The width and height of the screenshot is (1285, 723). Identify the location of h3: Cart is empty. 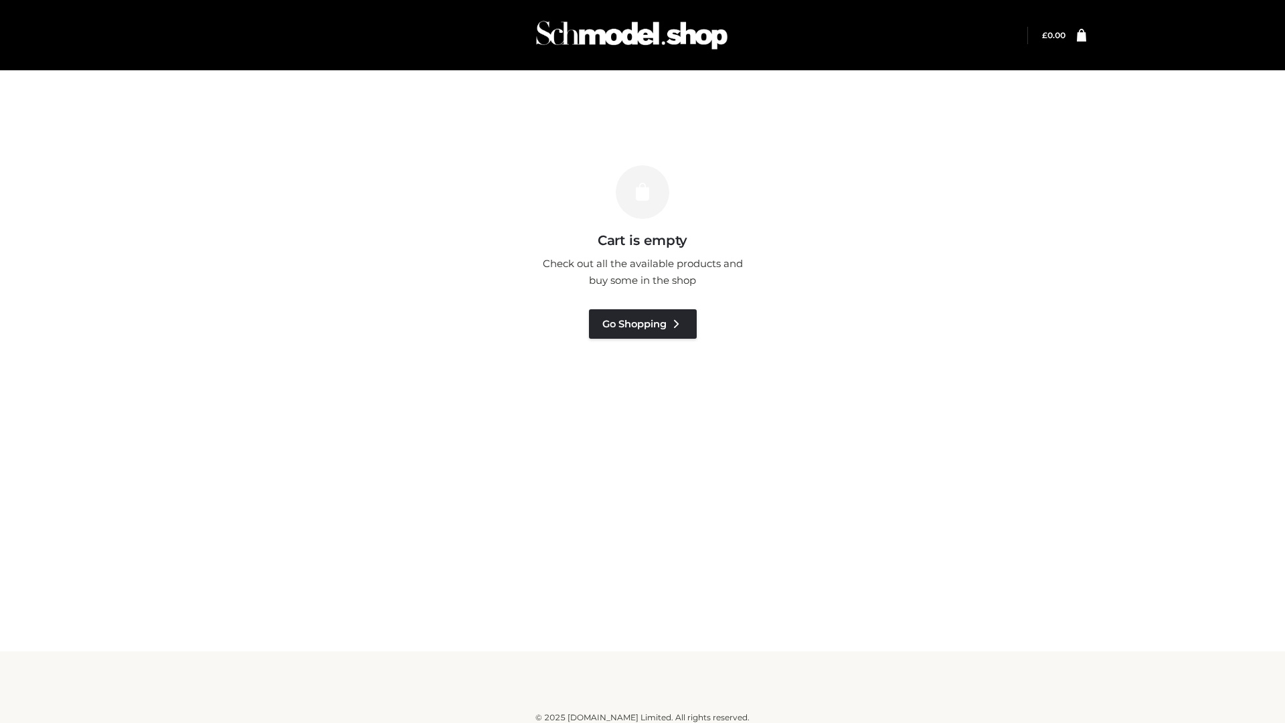
(642, 240).